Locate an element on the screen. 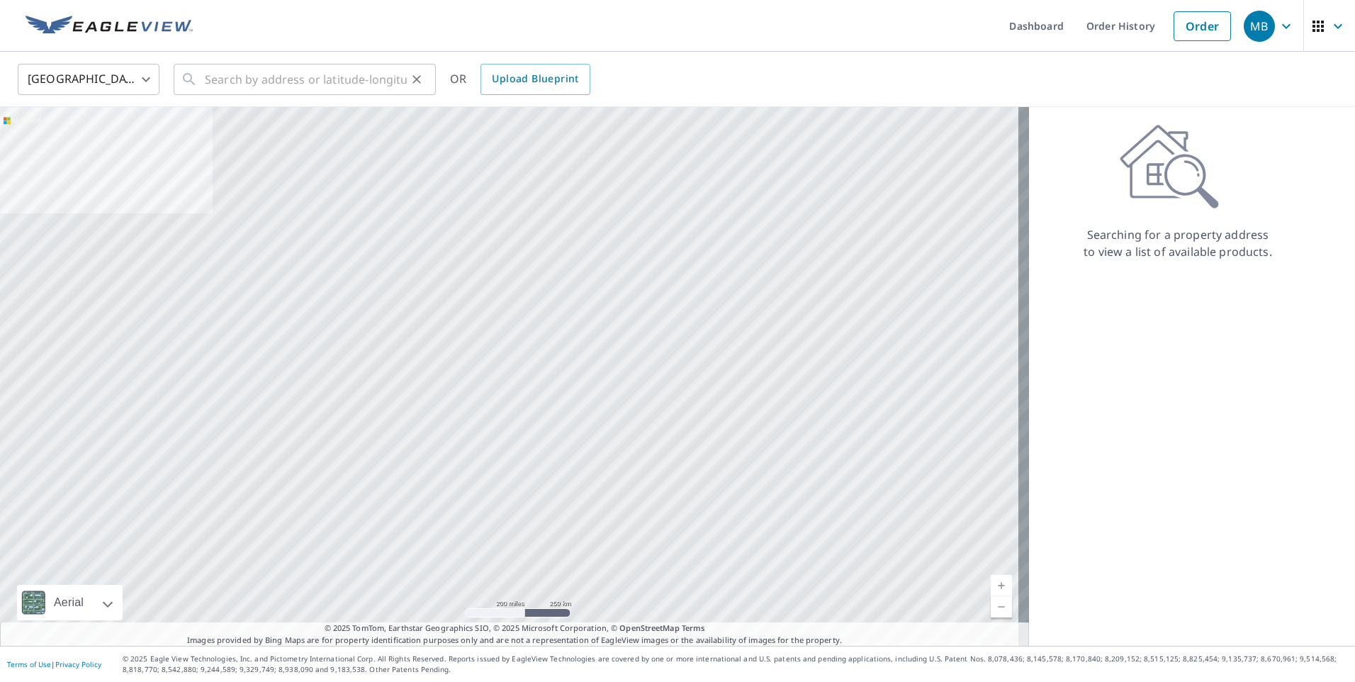 The height and width of the screenshot is (682, 1355). img: EV Logo is located at coordinates (109, 26).